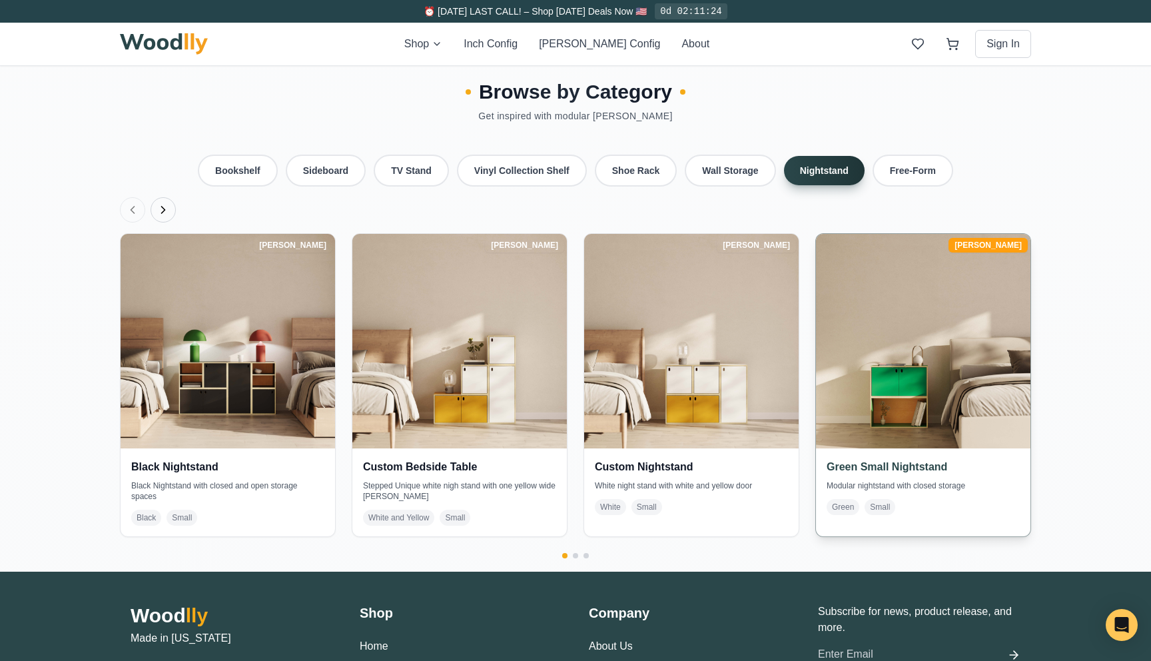 This screenshot has height=661, width=1151. What do you see at coordinates (228, 491) in the screenshot?
I see `p: Black Nightstand with closed and open storage spaces` at bounding box center [228, 491].